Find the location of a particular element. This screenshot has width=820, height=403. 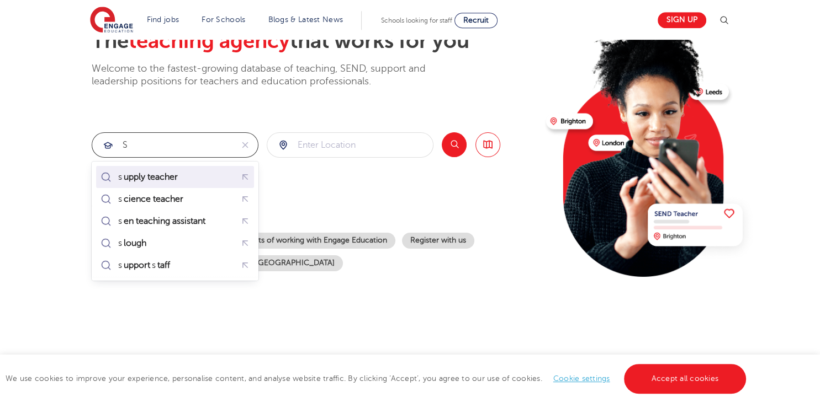

mark: upport is located at coordinates (137, 266).